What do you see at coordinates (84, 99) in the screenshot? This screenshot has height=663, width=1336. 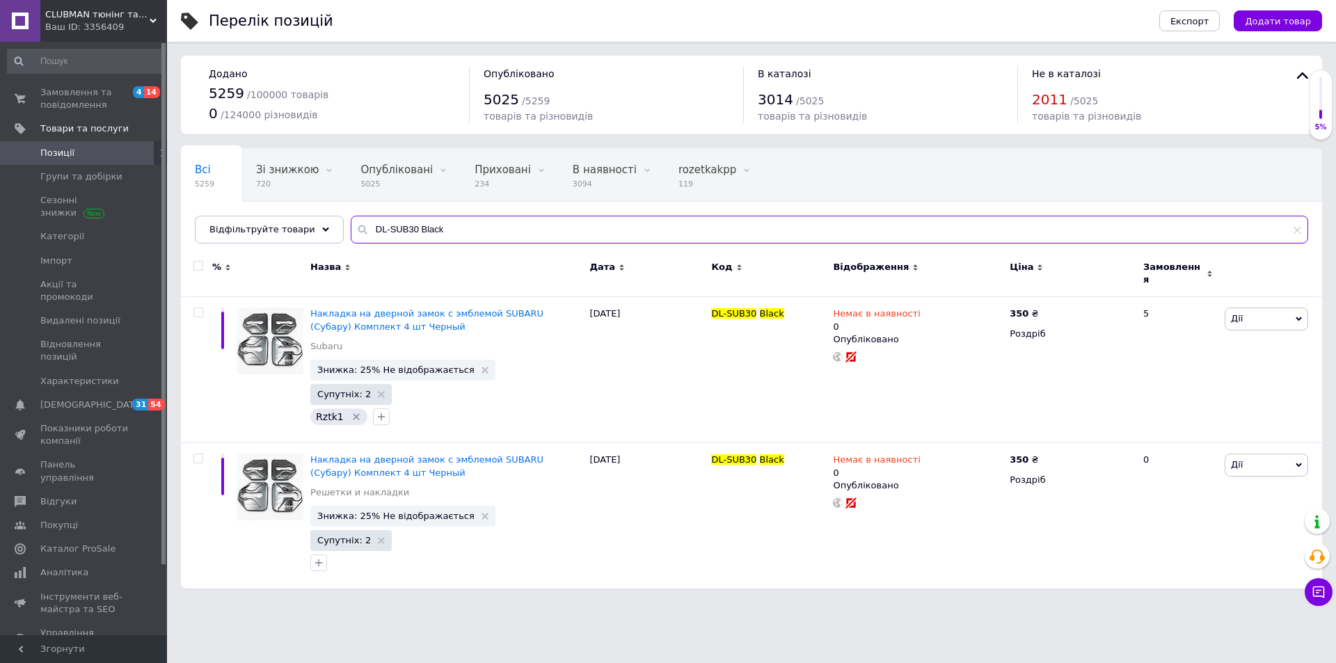 I see `span: Замовлення та повідомлення` at bounding box center [84, 99].